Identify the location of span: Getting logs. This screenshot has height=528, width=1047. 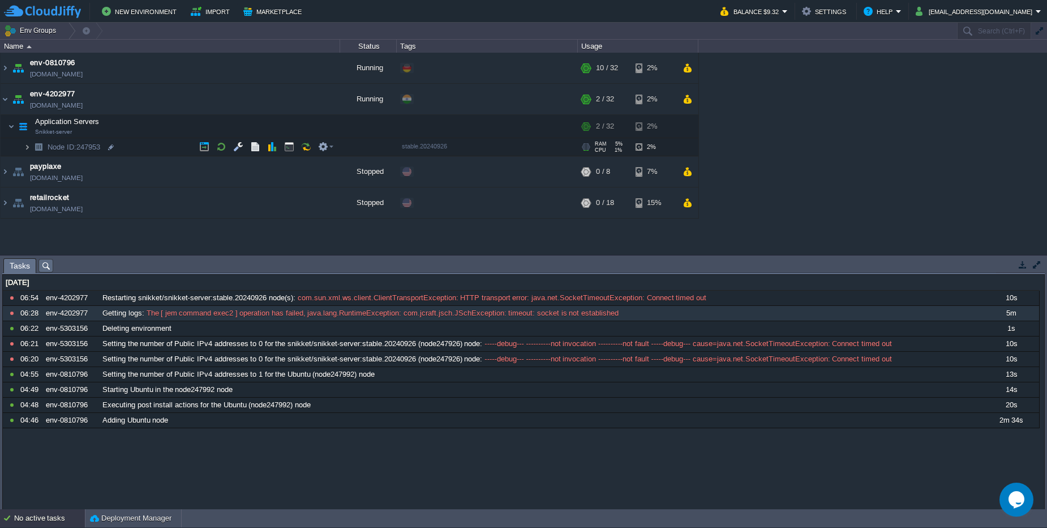
(122, 313).